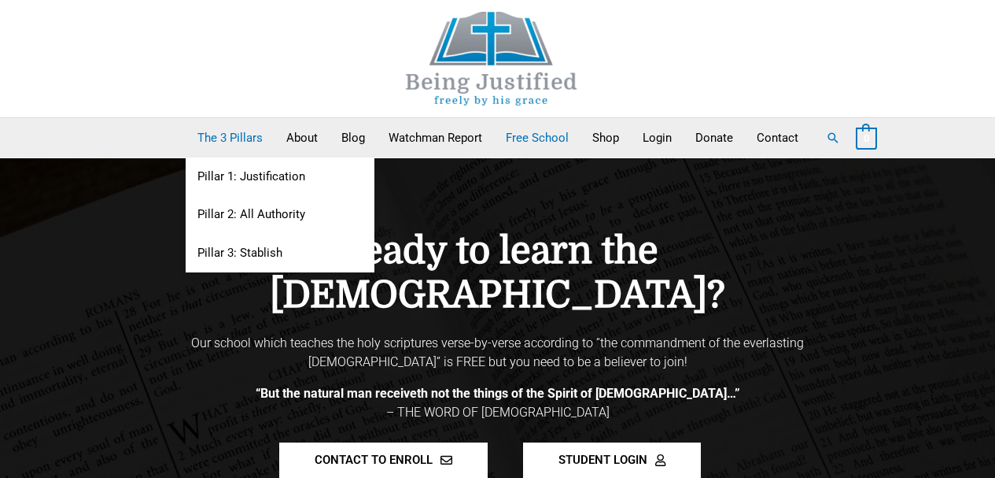 This screenshot has height=478, width=995. Describe the element at coordinates (603, 459) in the screenshot. I see `span: STUDENT LOGIN` at that location.